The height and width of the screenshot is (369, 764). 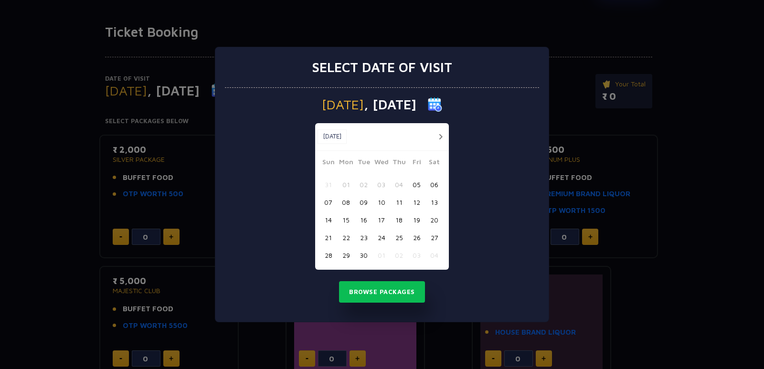 I want to click on span: Mon, so click(x=346, y=163).